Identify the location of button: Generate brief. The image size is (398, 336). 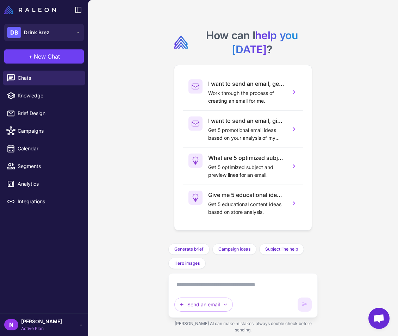
(189, 249).